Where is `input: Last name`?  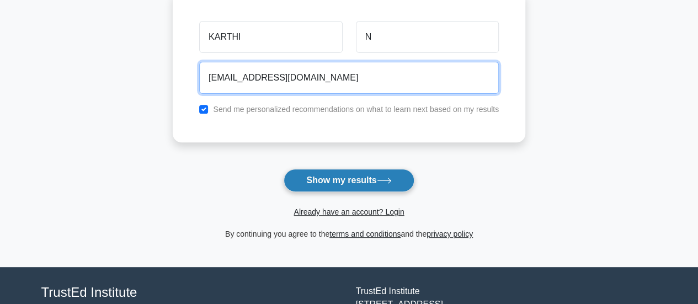 input: Last name is located at coordinates (427, 37).